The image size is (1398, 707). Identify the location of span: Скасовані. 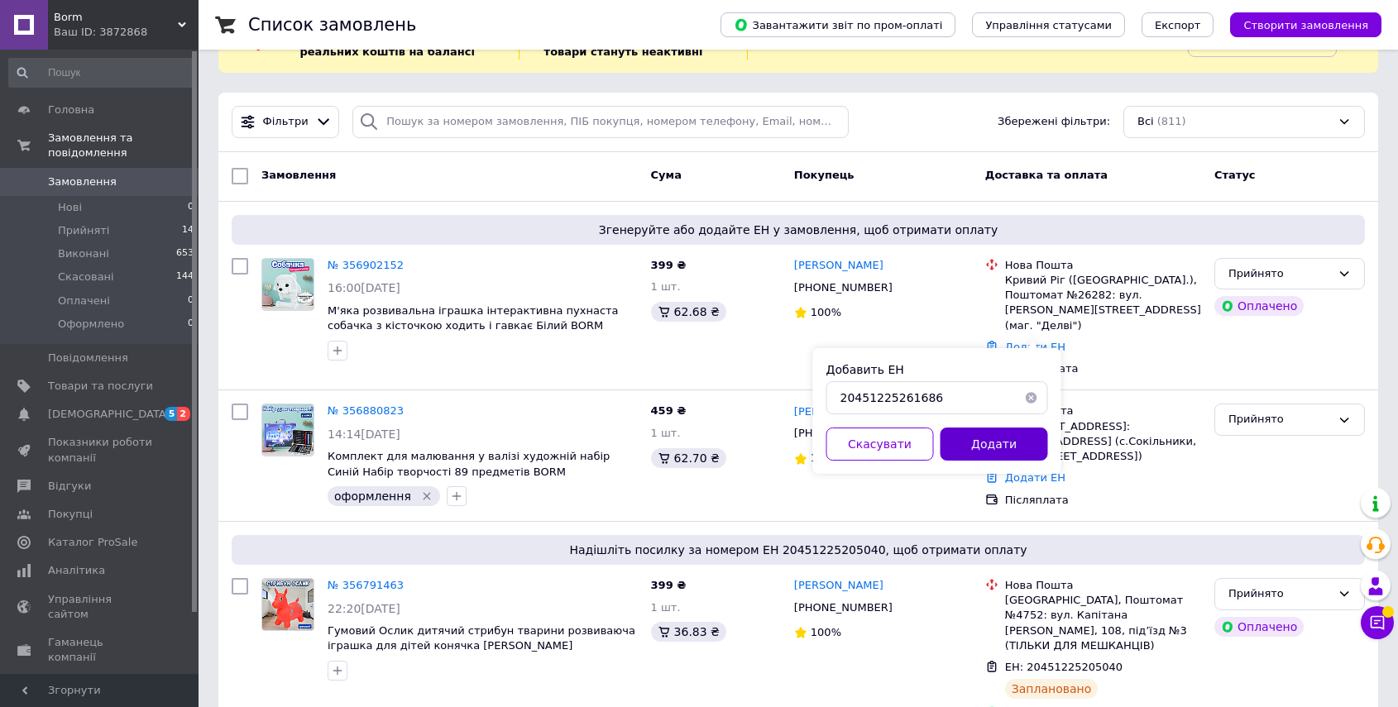
(86, 277).